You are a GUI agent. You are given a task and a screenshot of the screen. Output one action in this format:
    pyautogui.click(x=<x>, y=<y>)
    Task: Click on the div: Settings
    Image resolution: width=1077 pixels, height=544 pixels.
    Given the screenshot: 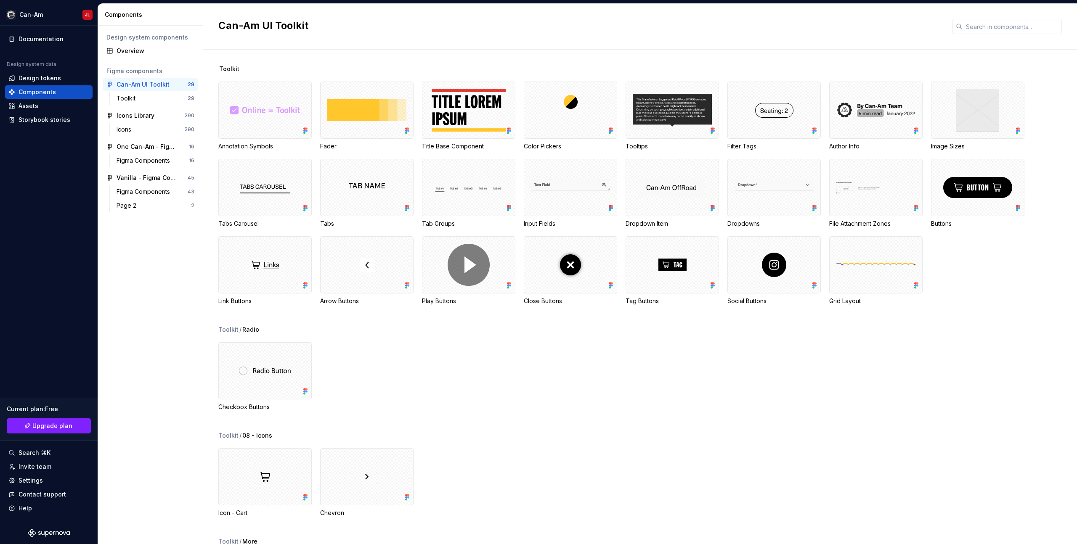 What is the action you would take?
    pyautogui.click(x=31, y=481)
    